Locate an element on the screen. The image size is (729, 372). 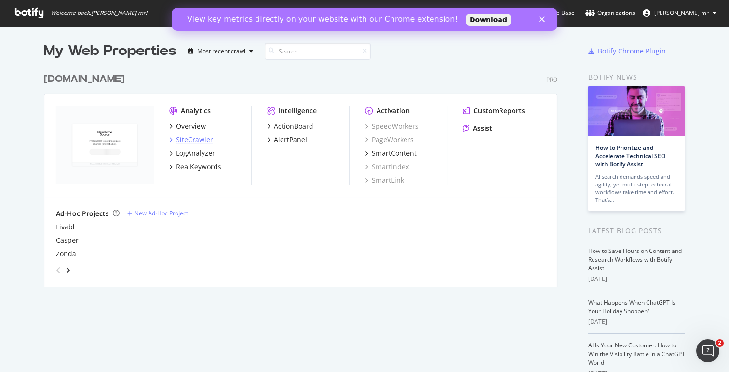
a: Overview is located at coordinates (188, 126).